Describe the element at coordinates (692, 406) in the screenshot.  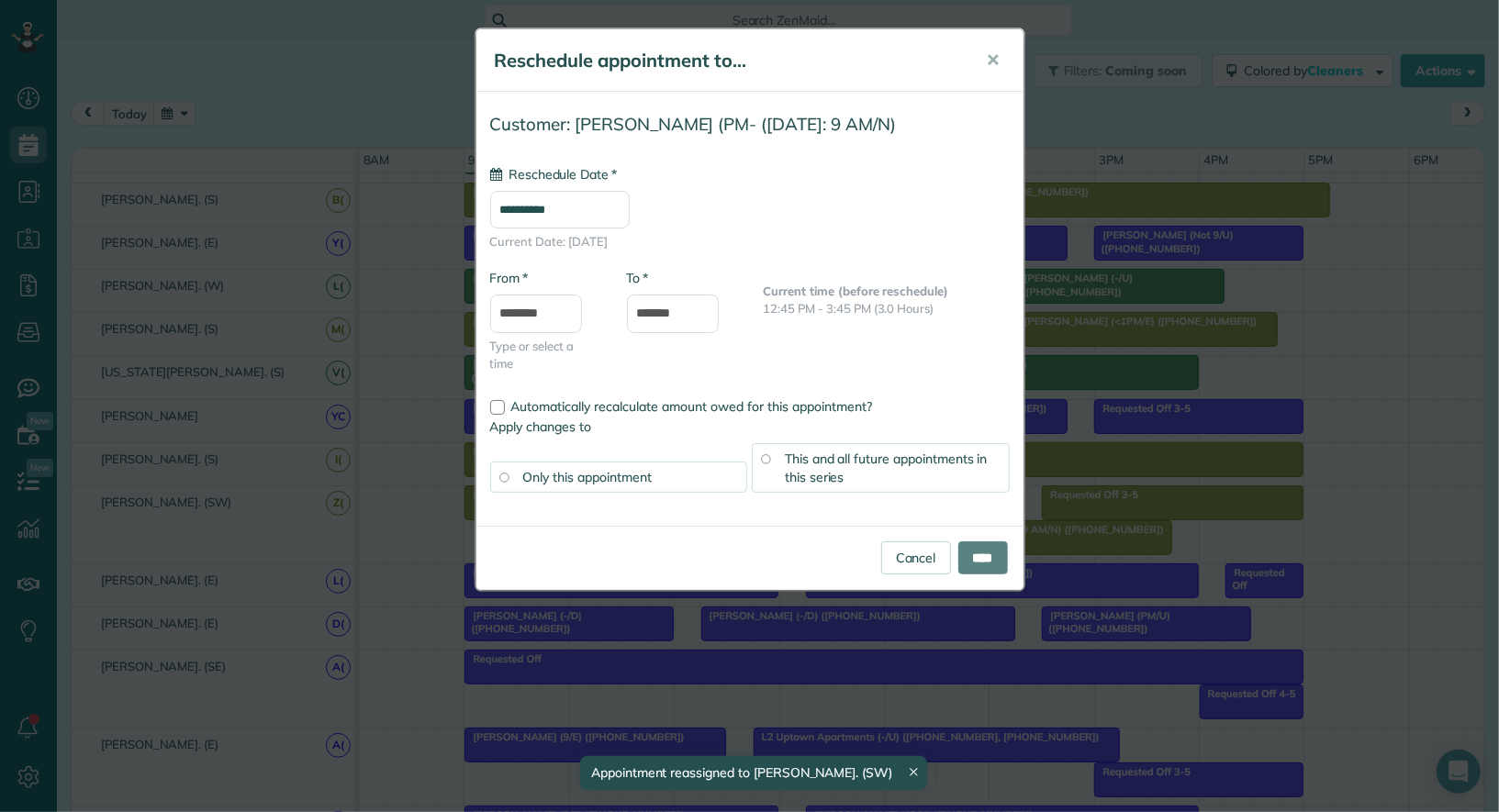
I see `span: Automatically recalculate amount owed for this appointment?` at that location.